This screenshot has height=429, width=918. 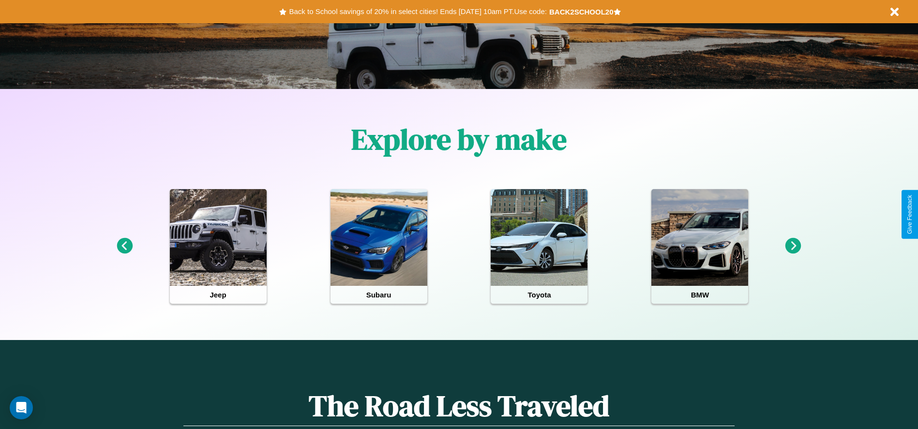 I want to click on b: BACK2SCHOOL20, so click(x=581, y=12).